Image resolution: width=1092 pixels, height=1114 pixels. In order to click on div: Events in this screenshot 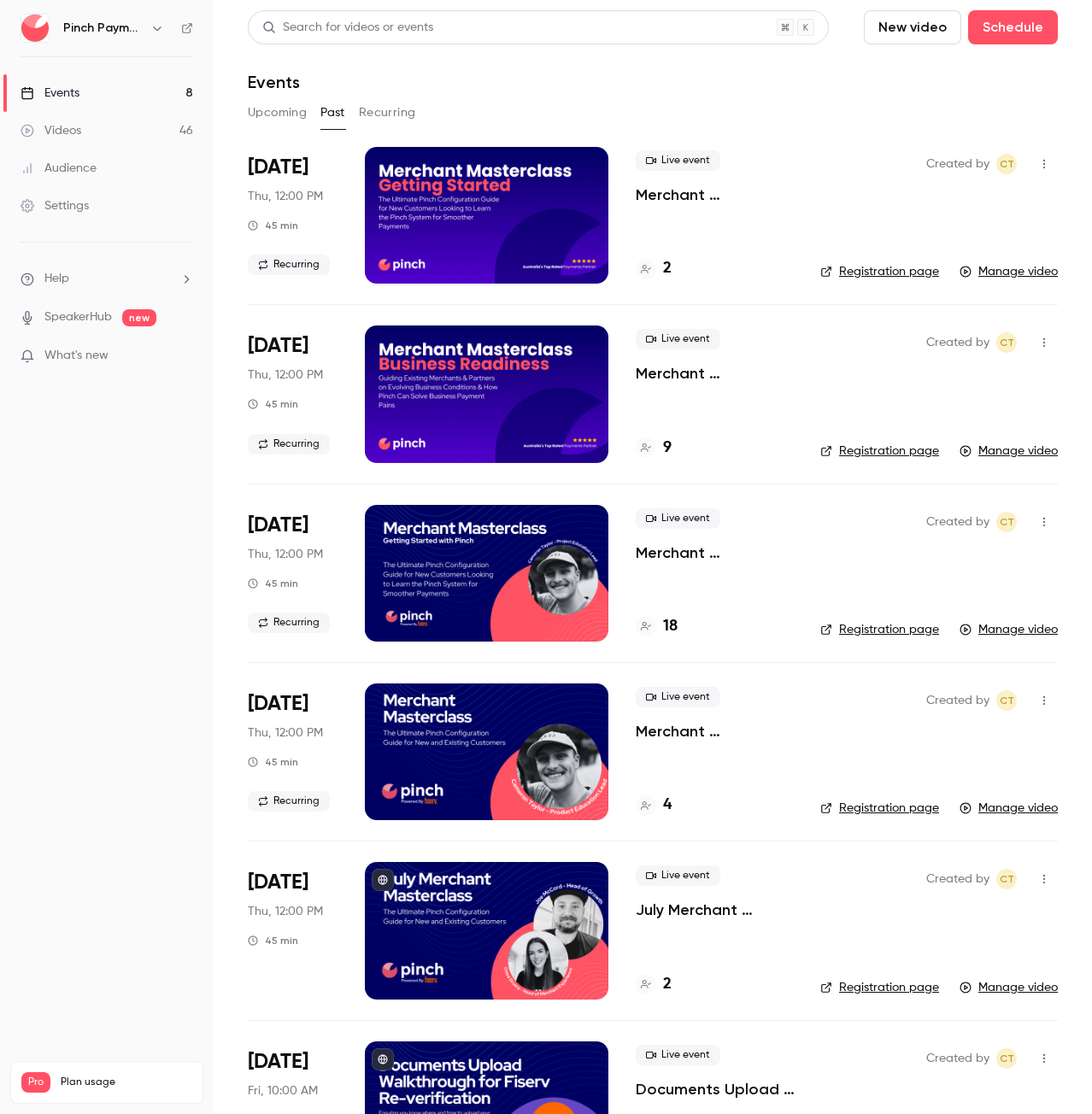, I will do `click(50, 93)`.